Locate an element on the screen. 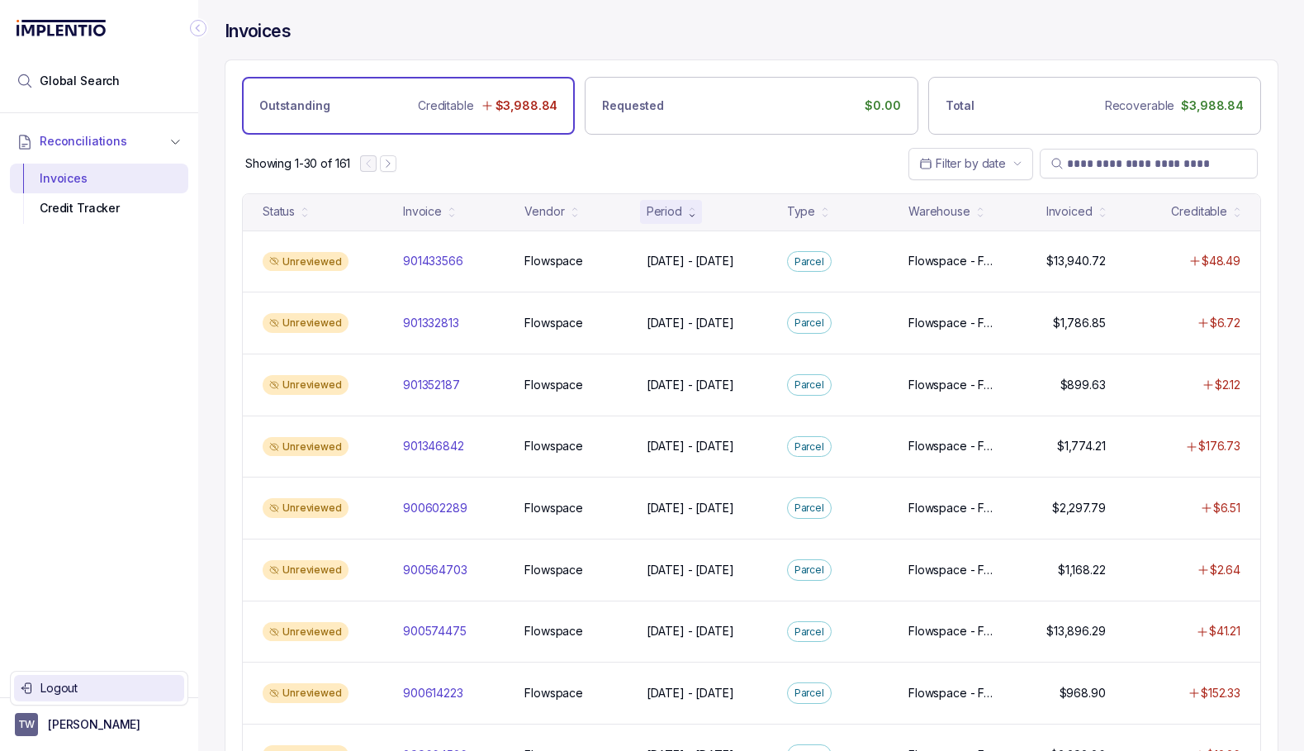  p: $1,168.22 is located at coordinates (1082, 570).